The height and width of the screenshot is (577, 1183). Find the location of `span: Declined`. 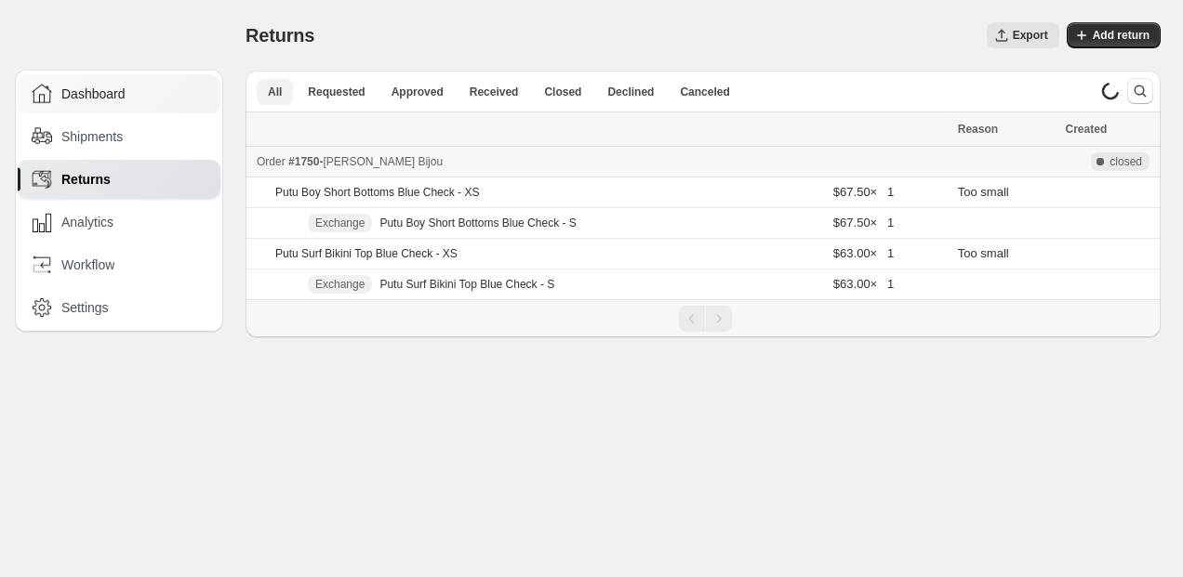

span: Declined is located at coordinates (630, 92).